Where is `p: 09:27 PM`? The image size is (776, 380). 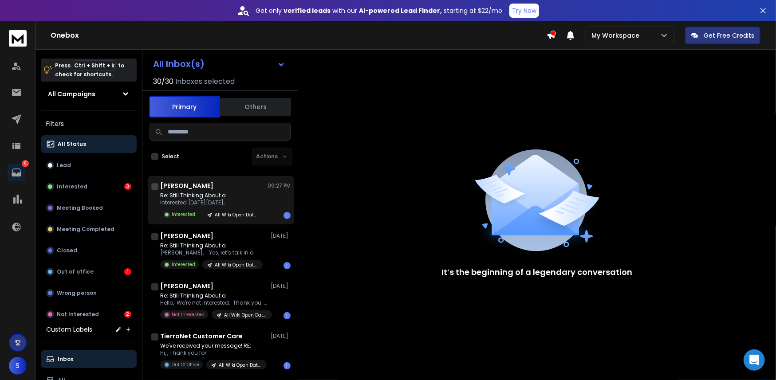 p: 09:27 PM is located at coordinates (279, 186).